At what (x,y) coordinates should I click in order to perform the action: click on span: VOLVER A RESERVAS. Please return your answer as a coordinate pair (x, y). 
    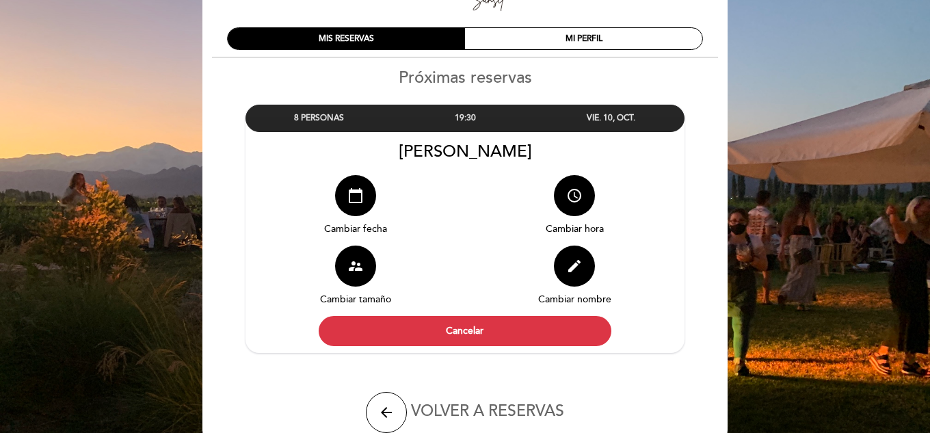
    Looking at the image, I should click on (488, 411).